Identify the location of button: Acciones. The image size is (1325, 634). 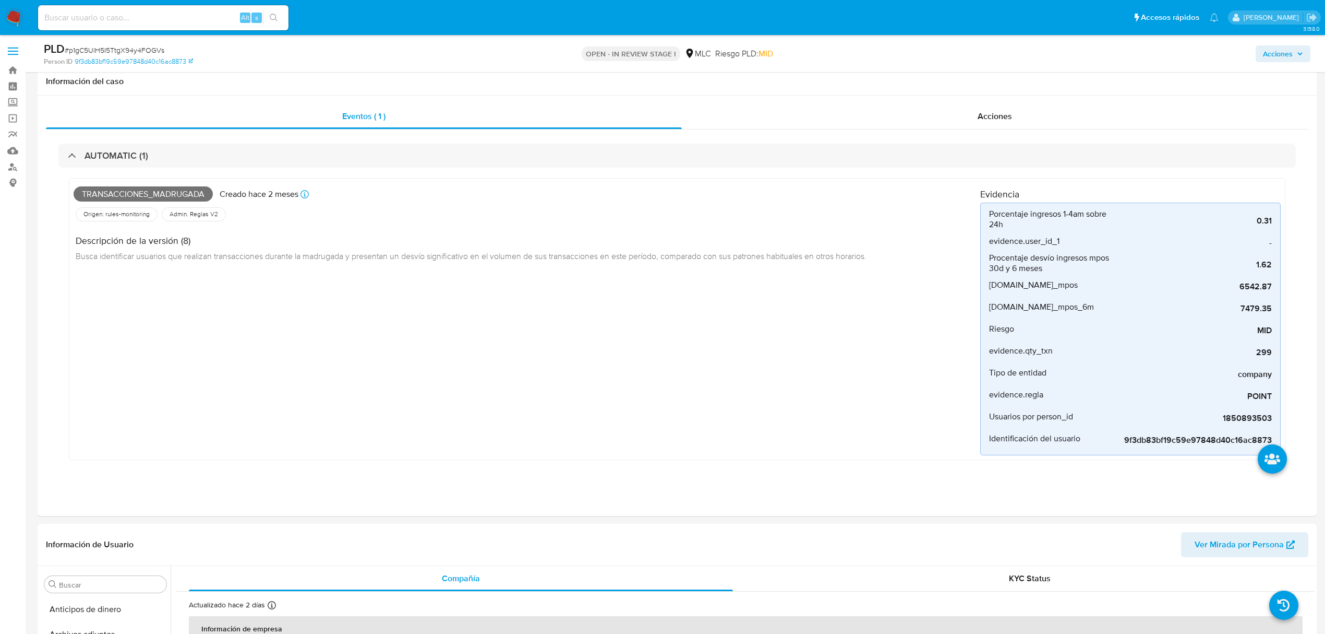
(1283, 54).